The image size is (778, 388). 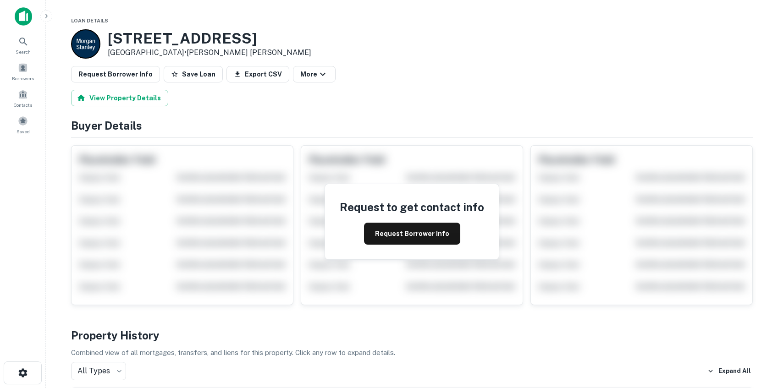 I want to click on span: Search, so click(x=23, y=52).